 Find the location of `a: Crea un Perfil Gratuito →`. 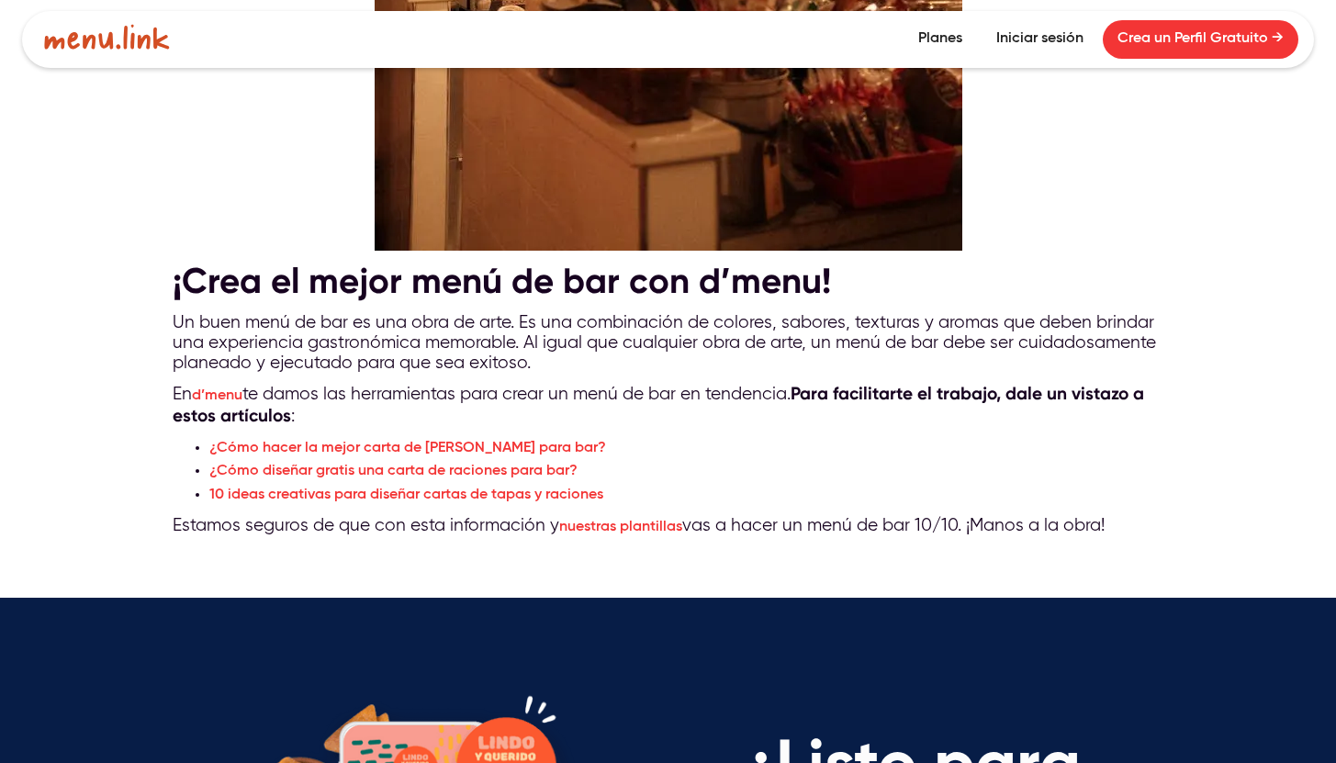

a: Crea un Perfil Gratuito → is located at coordinates (1200, 39).